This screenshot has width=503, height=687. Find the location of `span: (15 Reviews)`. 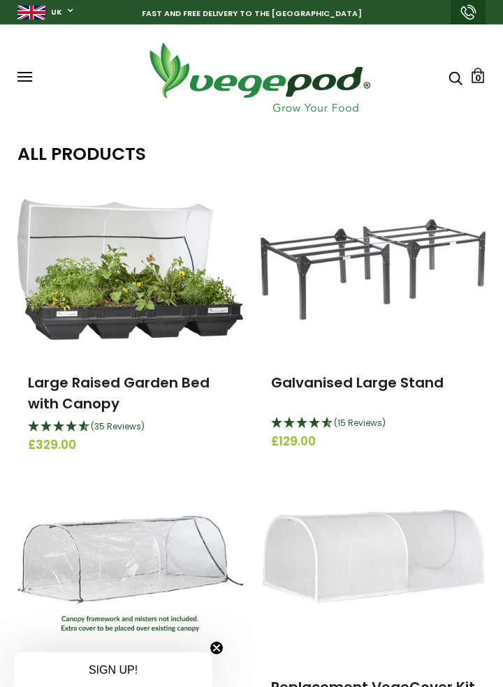

span: (15 Reviews) is located at coordinates (359, 422).